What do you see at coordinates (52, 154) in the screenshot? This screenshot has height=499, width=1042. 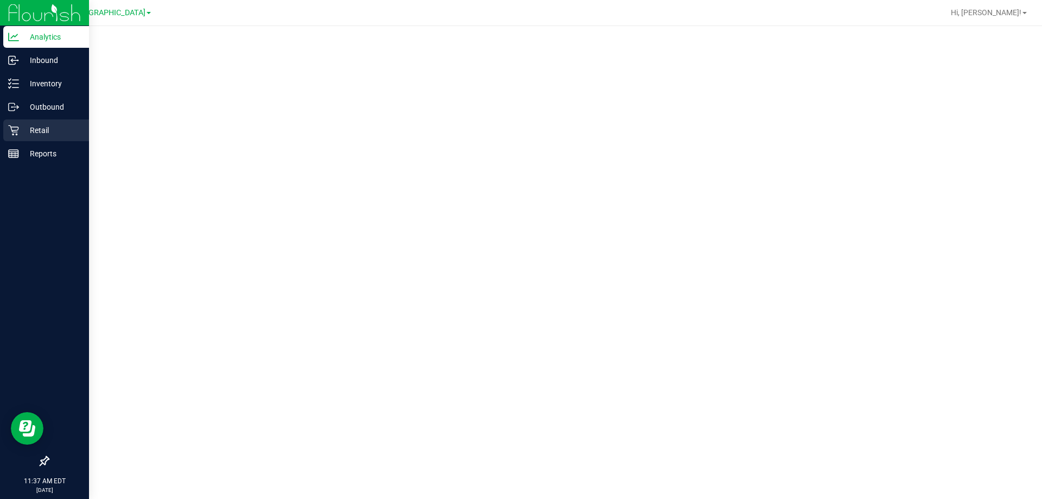 I see `p: Reports` at bounding box center [52, 154].